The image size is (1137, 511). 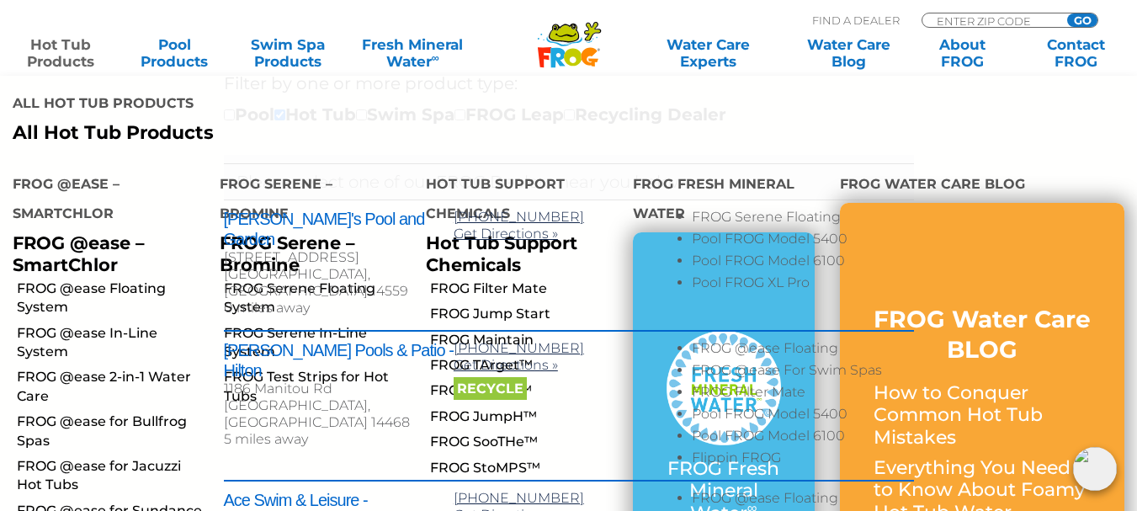 I want to click on a: Water CareExperts, so click(x=708, y=53).